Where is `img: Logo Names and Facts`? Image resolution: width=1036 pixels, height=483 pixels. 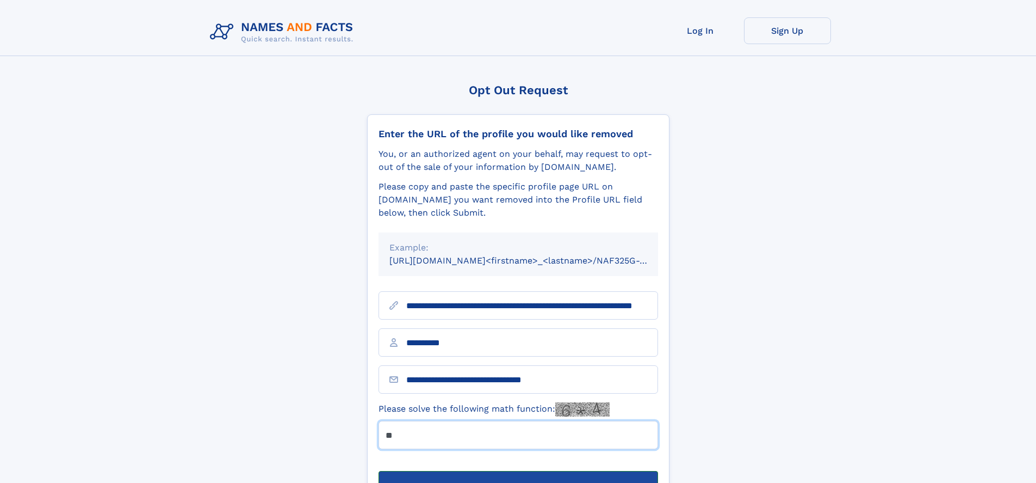
img: Logo Names and Facts is located at coordinates (284, 32).